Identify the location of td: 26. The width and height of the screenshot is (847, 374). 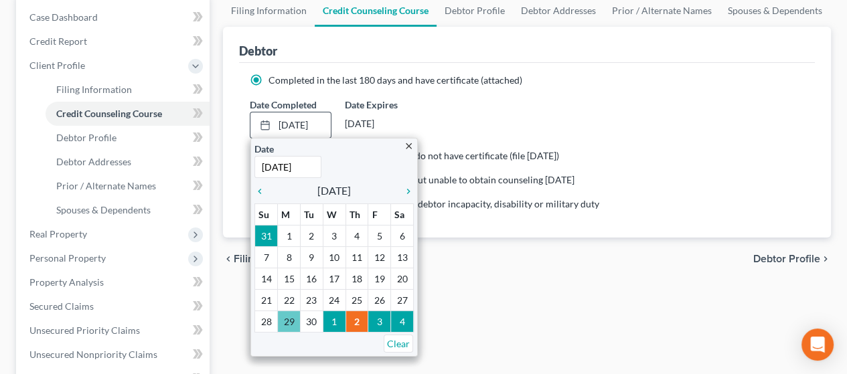
(380, 300).